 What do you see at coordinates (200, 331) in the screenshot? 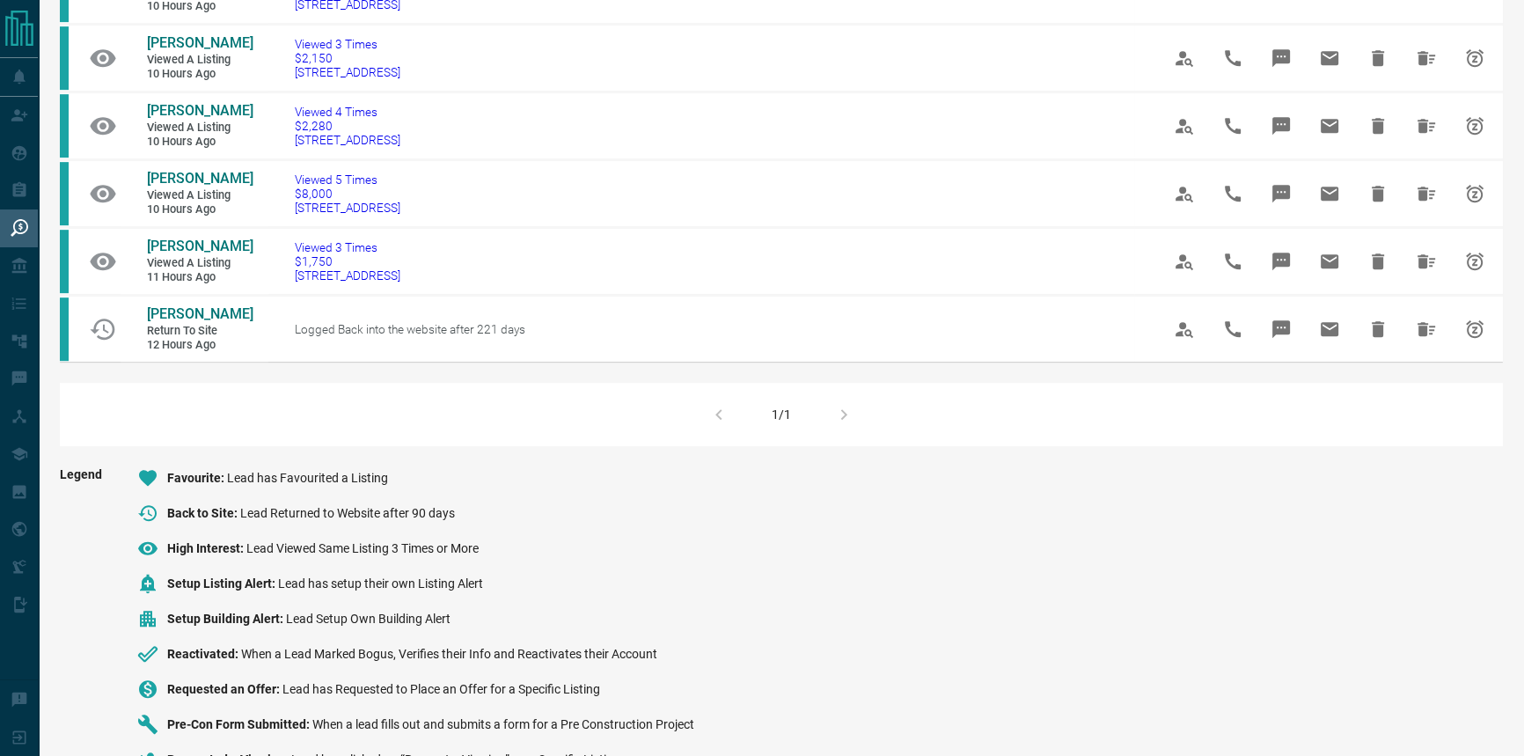
I see `span: Return to Site` at bounding box center [200, 331].